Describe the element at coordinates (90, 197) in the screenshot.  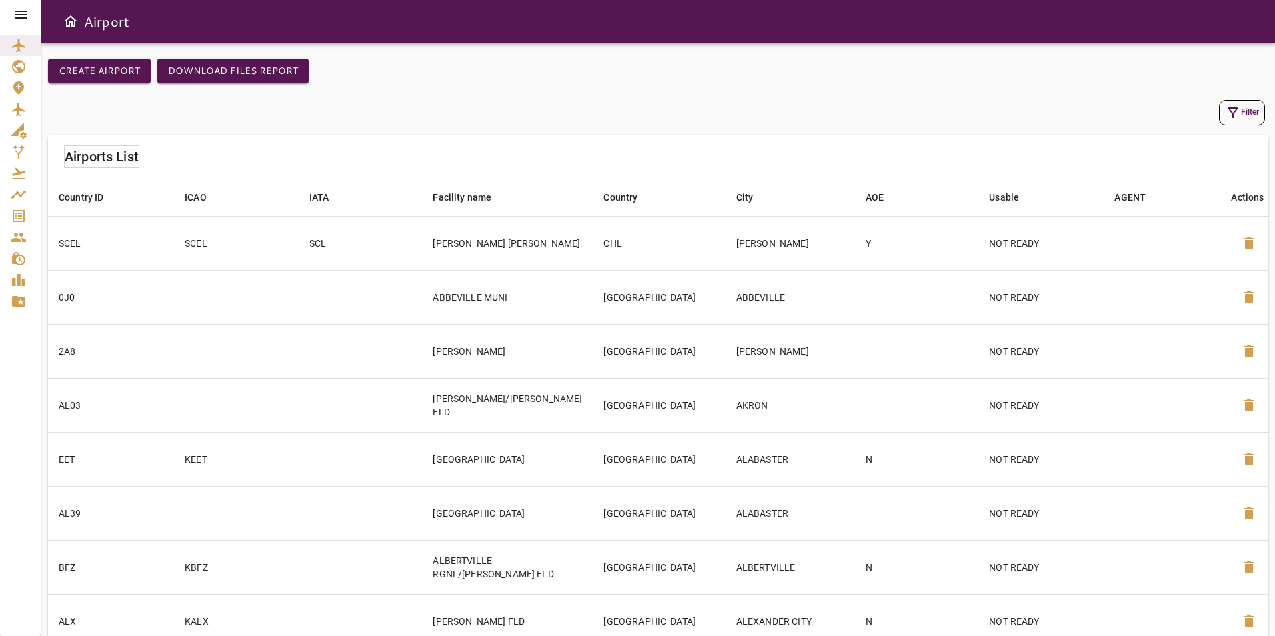
I see `span: Country ID` at that location.